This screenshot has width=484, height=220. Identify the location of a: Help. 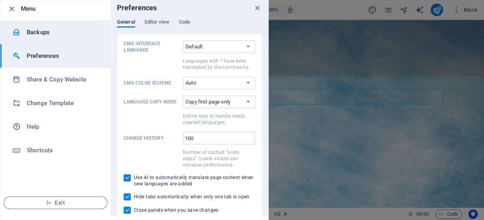
(55, 127).